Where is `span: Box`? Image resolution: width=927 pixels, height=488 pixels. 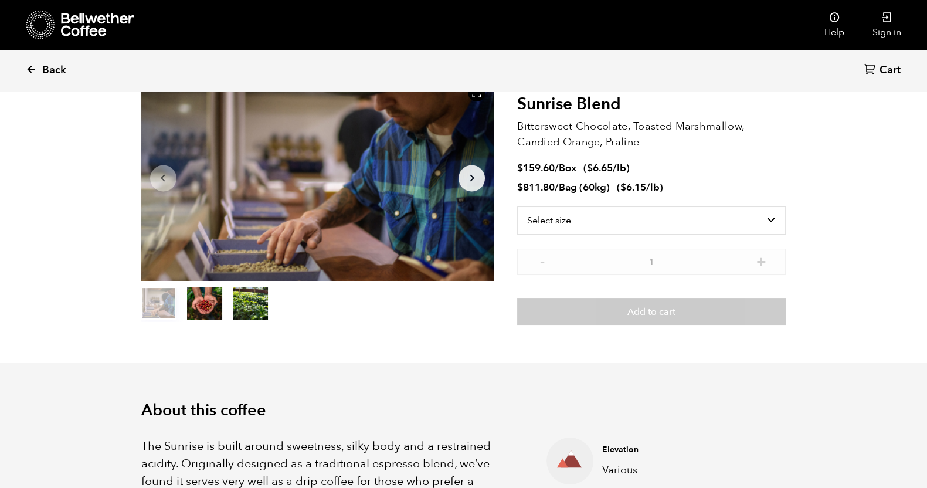 span: Box is located at coordinates (568, 168).